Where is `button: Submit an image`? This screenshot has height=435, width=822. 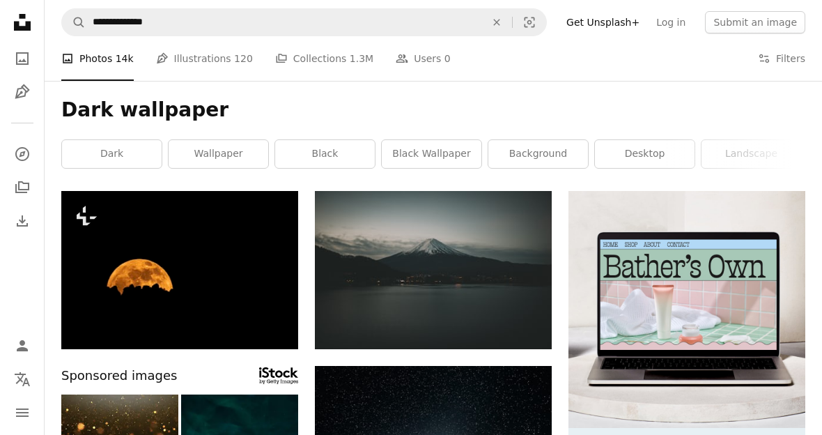
button: Submit an image is located at coordinates (755, 22).